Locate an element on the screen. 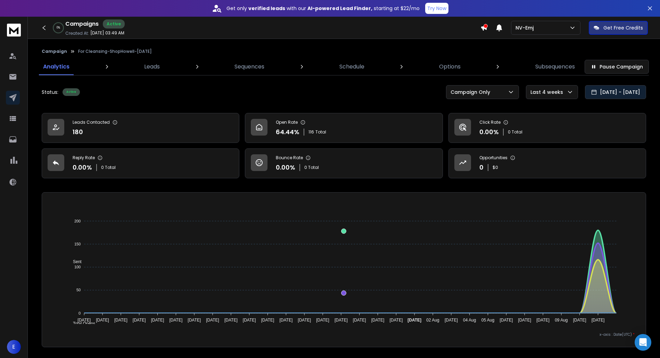 This screenshot has height=358, width=660. a: Subsequences is located at coordinates (555, 67).